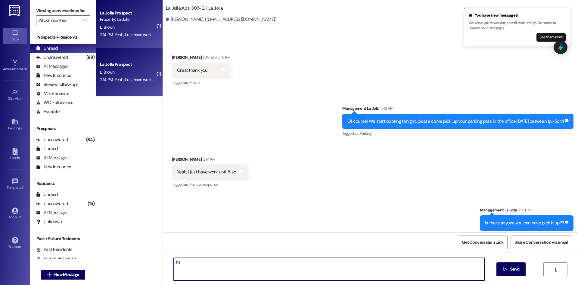 The height and width of the screenshot is (285, 578). I want to click on button: See them now!, so click(551, 37).